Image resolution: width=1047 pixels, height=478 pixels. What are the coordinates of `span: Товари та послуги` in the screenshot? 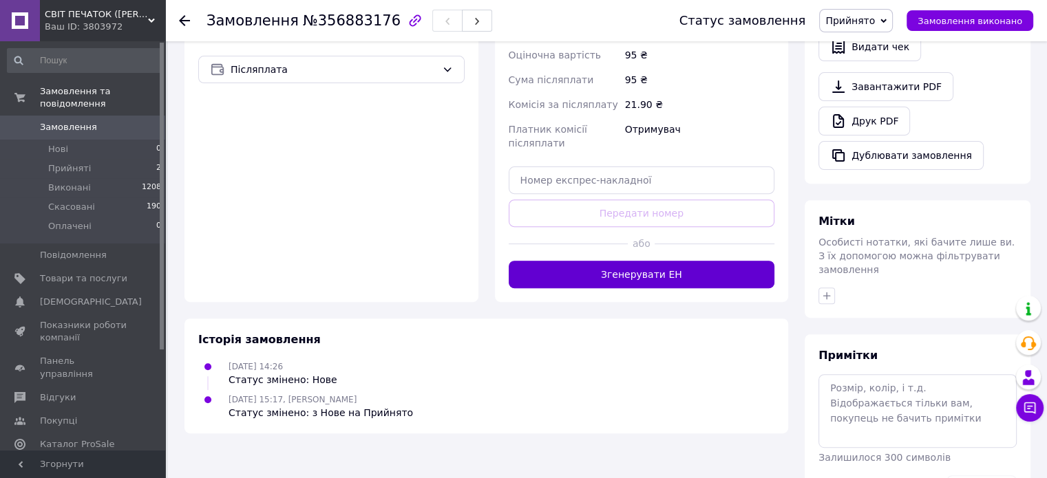 It's located at (83, 279).